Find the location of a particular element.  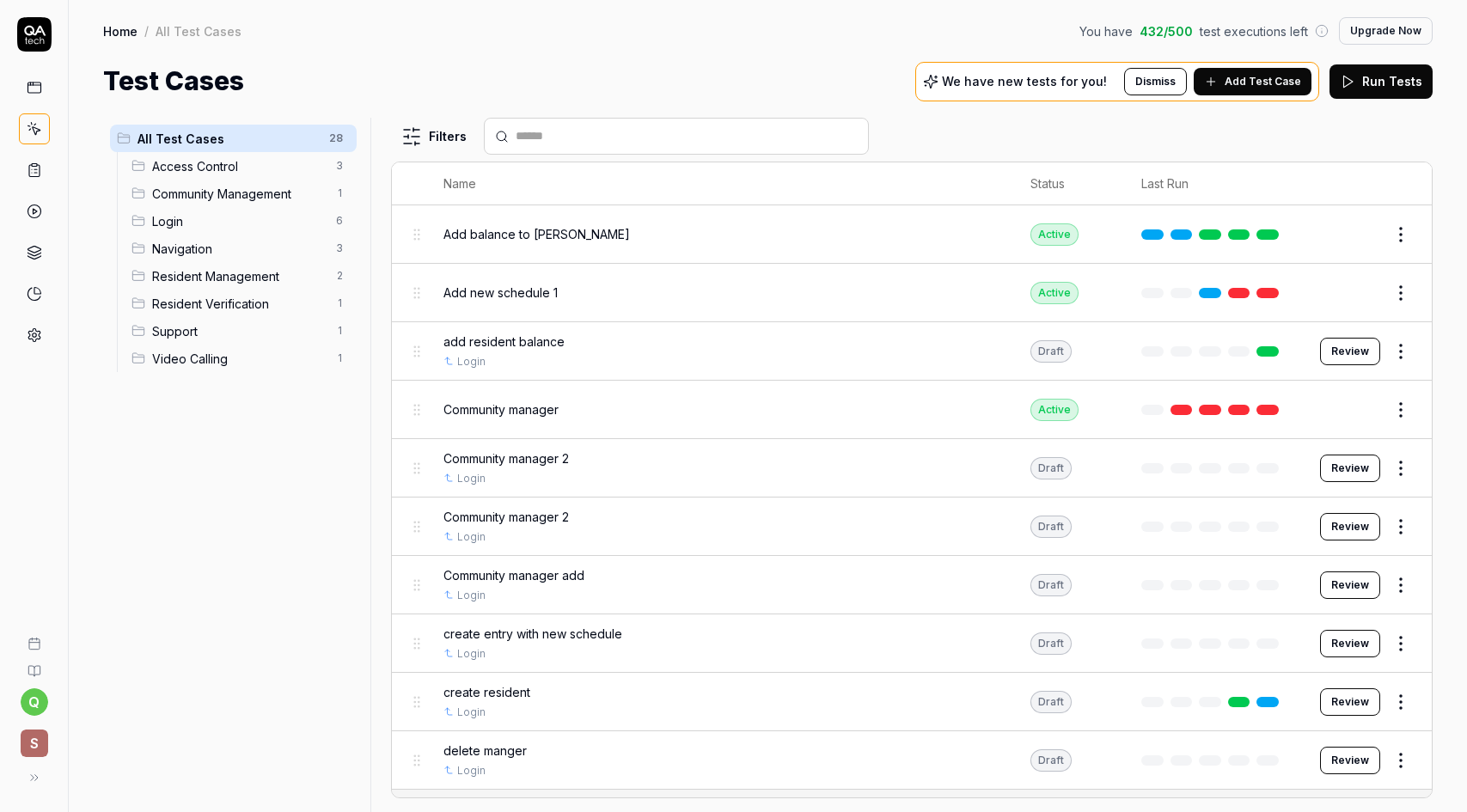

span: create entry with new schedule is located at coordinates (533, 633).